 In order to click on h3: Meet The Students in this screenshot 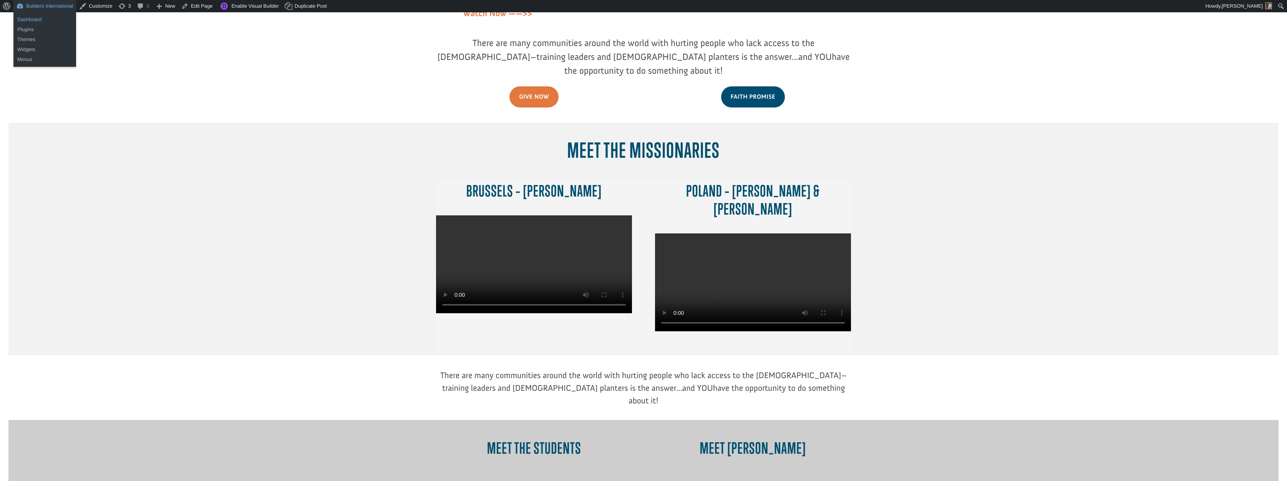, I will do `click(534, 450)`.